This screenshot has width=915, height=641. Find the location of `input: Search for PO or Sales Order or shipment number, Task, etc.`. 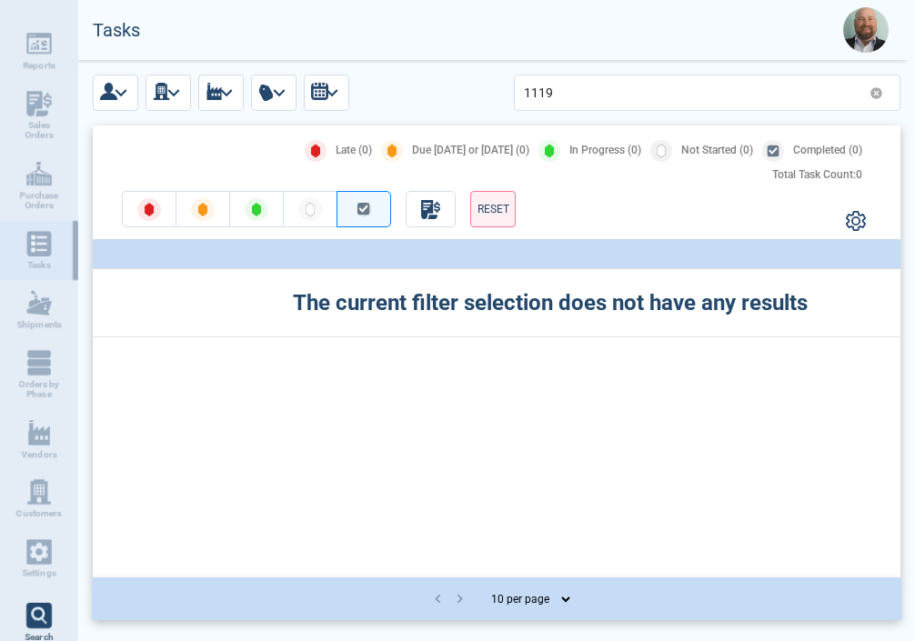

input: Search for PO or Sales Order or shipment number, Task, etc. is located at coordinates (693, 92).